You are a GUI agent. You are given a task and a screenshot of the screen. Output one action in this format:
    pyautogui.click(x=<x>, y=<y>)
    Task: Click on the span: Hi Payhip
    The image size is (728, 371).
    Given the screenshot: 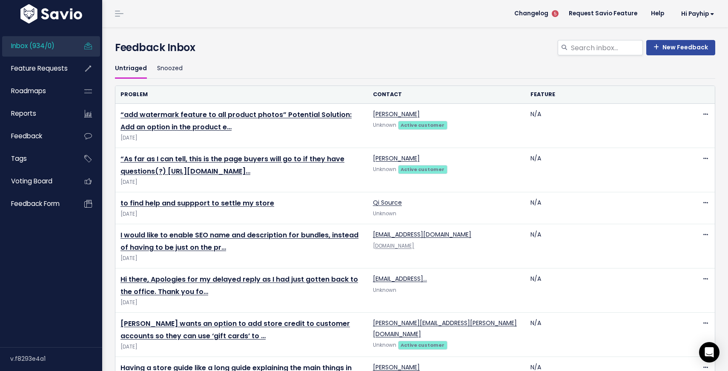 What is the action you would take?
    pyautogui.click(x=698, y=14)
    